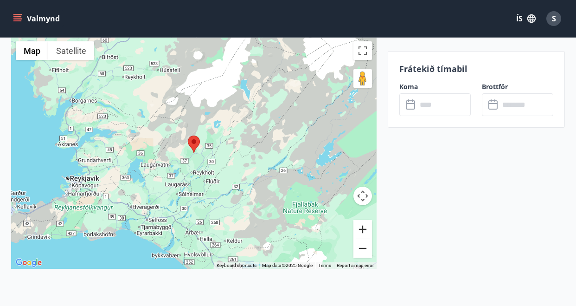 The width and height of the screenshot is (576, 306). I want to click on button: Zoom in, so click(363, 229).